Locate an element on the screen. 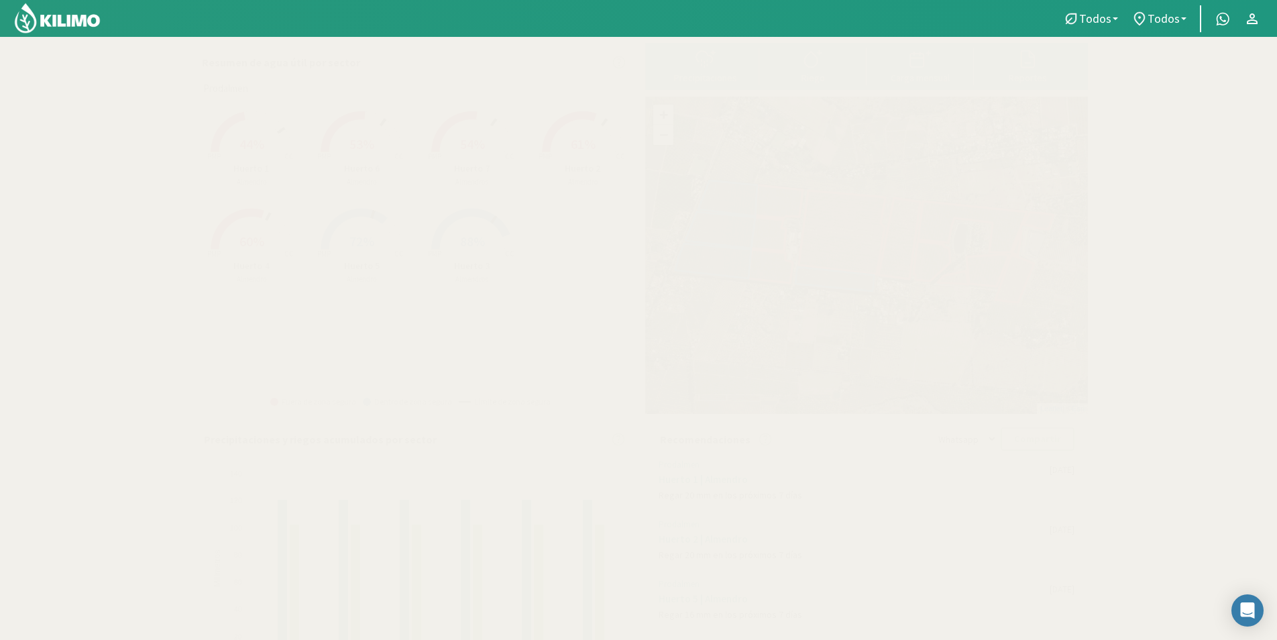  button: Riego is located at coordinates (813, 65).